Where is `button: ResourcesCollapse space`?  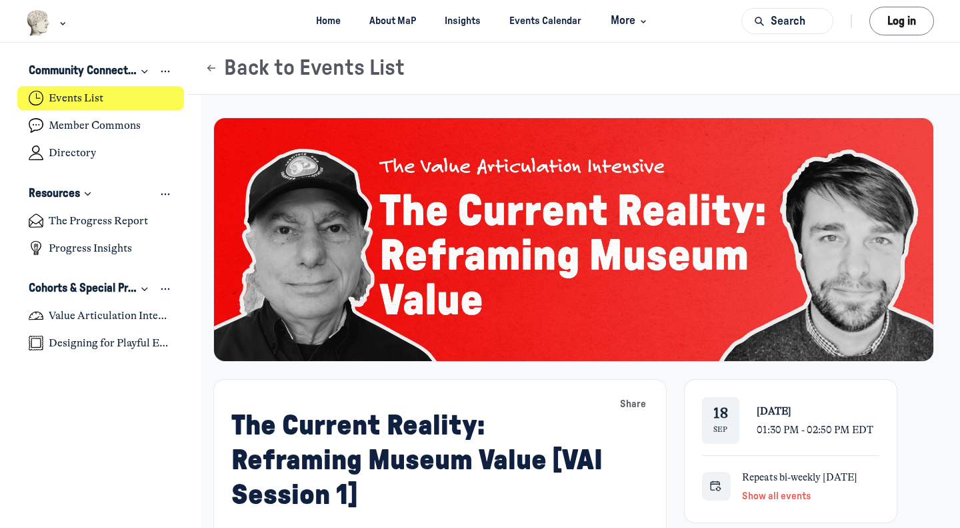
button: ResourcesCollapse space is located at coordinates (101, 193).